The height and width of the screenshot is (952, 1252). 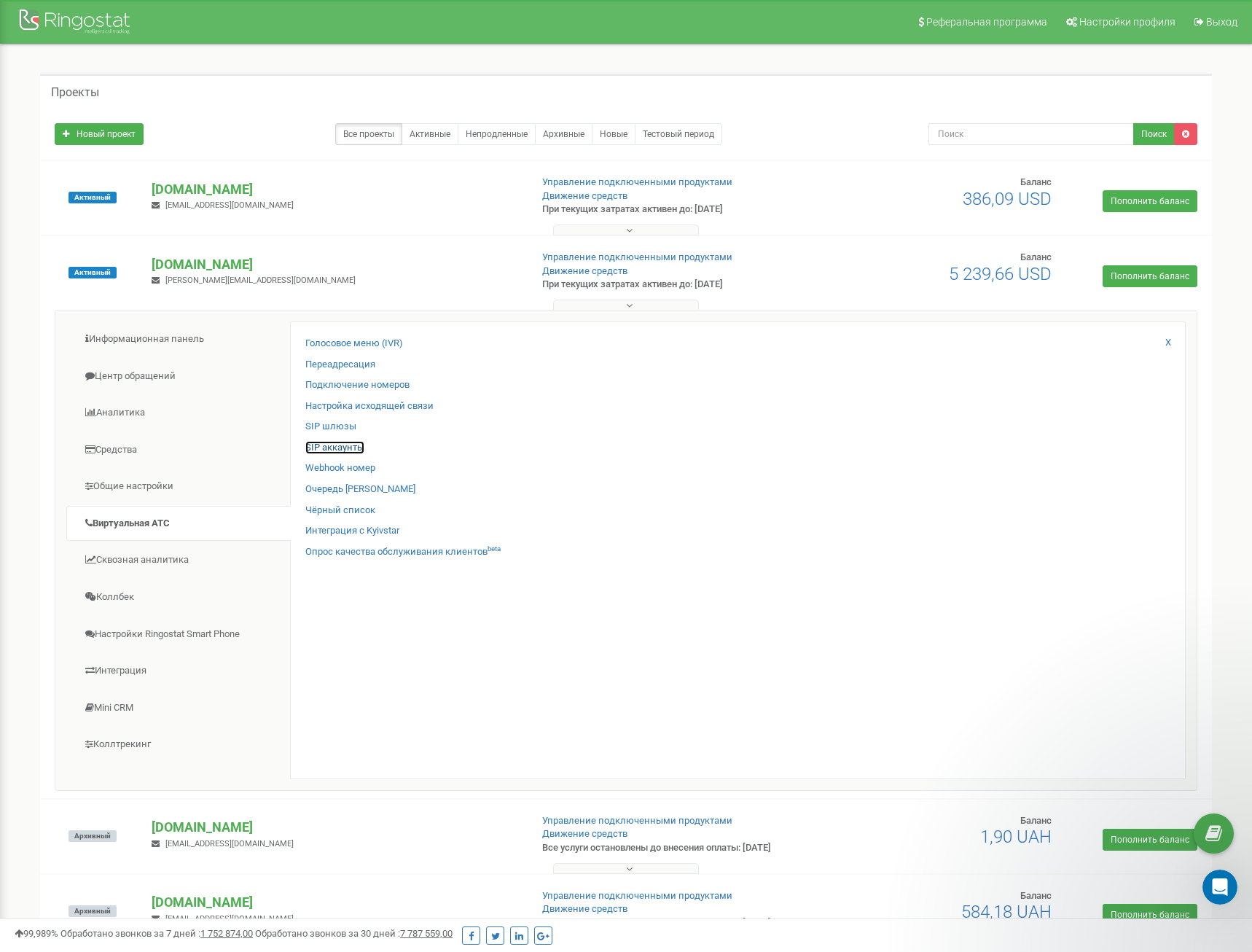 What do you see at coordinates (368, 134) in the screenshot?
I see `a: Все проекты` at bounding box center [368, 134].